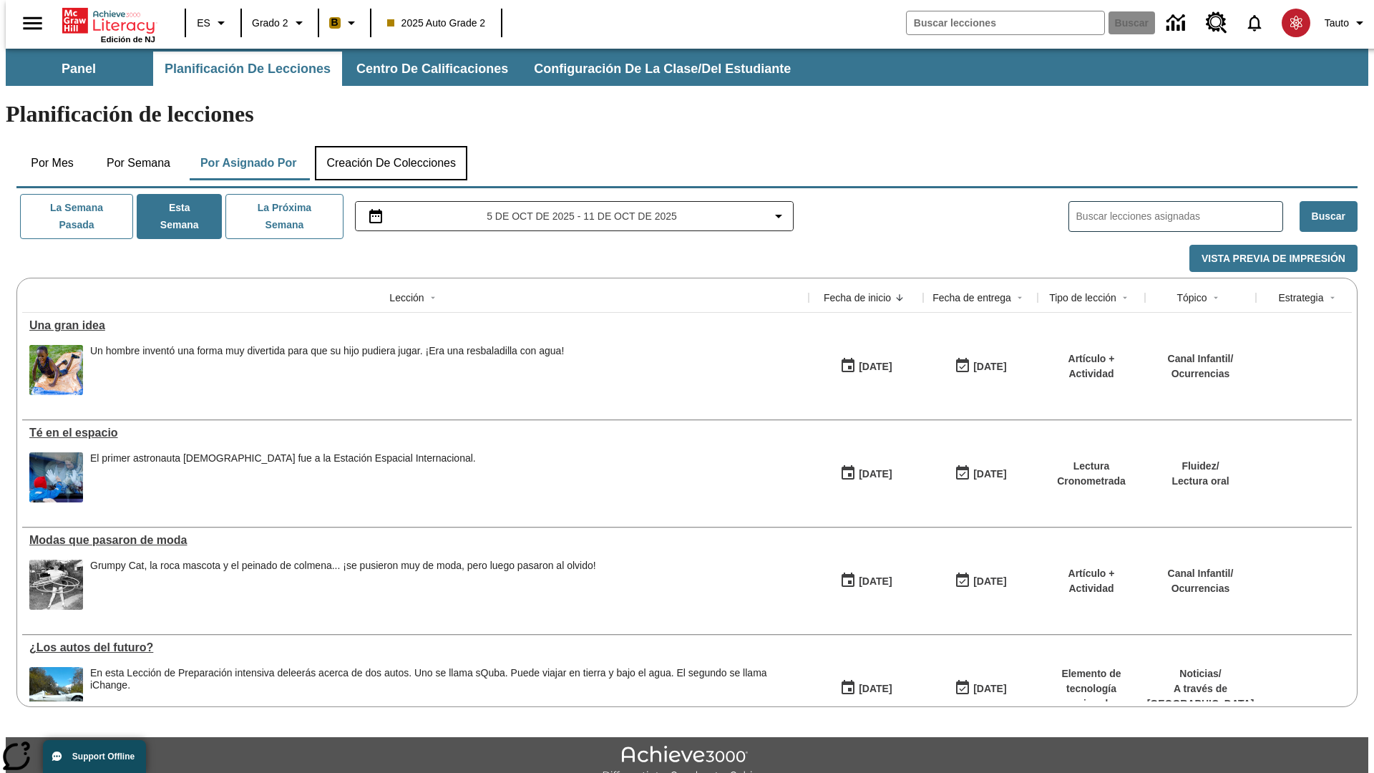  Describe the element at coordinates (213, 23) in the screenshot. I see `button: Lenguaje: ES, Selecciona un idioma` at that location.